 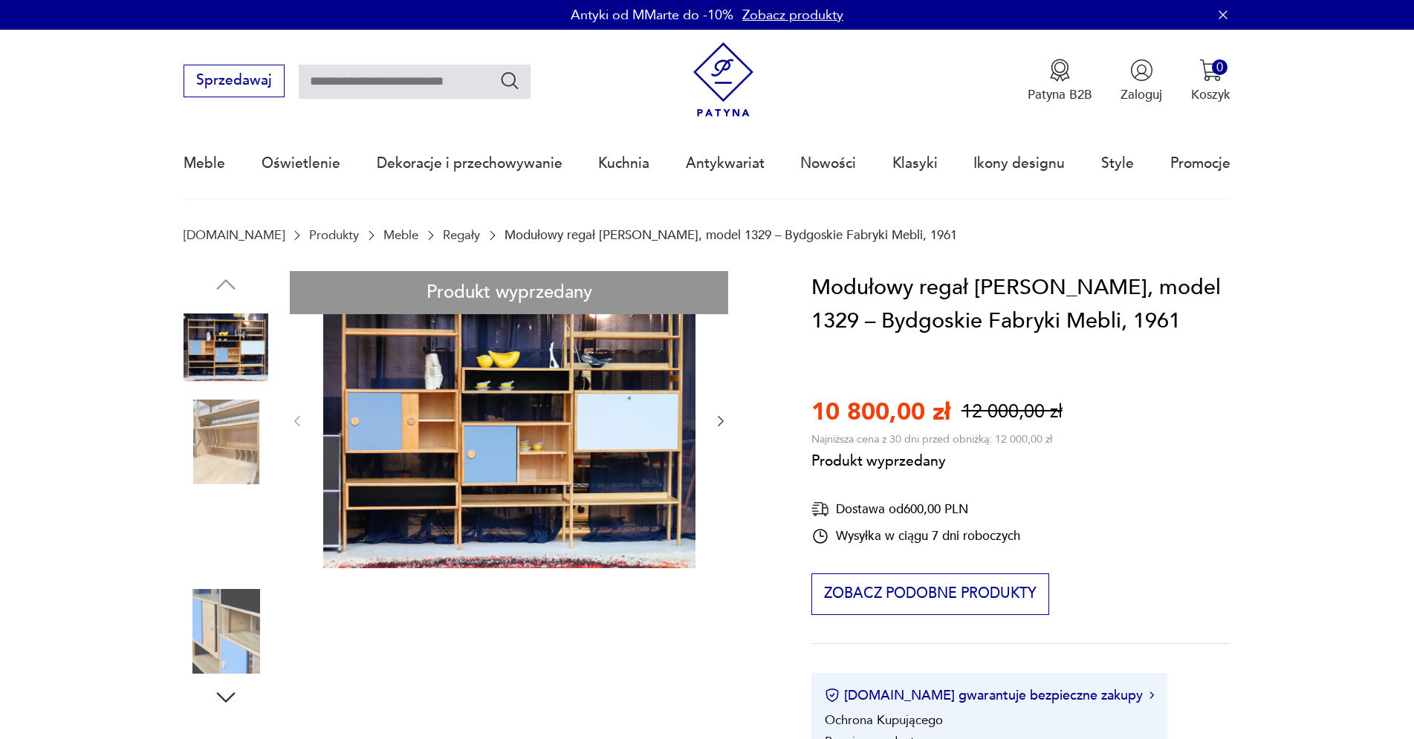 What do you see at coordinates (233, 81) in the screenshot?
I see `button: Sprzedawaj` at bounding box center [233, 81].